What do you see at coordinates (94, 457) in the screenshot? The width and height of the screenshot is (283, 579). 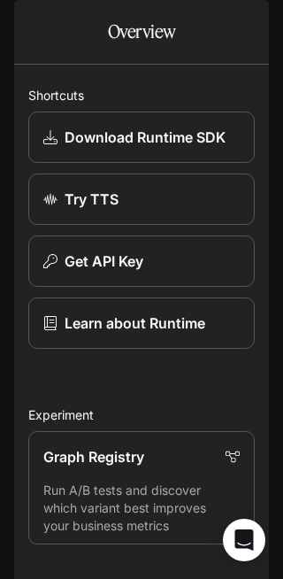 I see `p: Graph Registry` at bounding box center [94, 457].